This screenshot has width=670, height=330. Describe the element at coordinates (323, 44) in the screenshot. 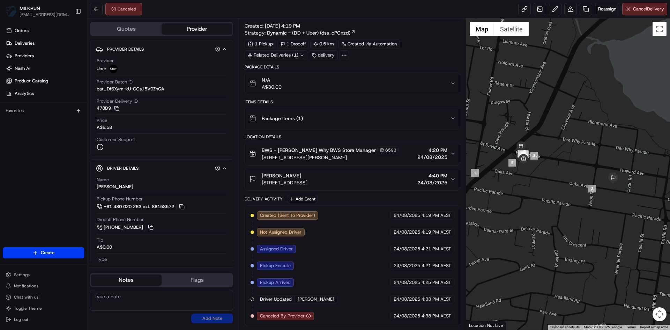

I see `div: 0.5 km` at that location.